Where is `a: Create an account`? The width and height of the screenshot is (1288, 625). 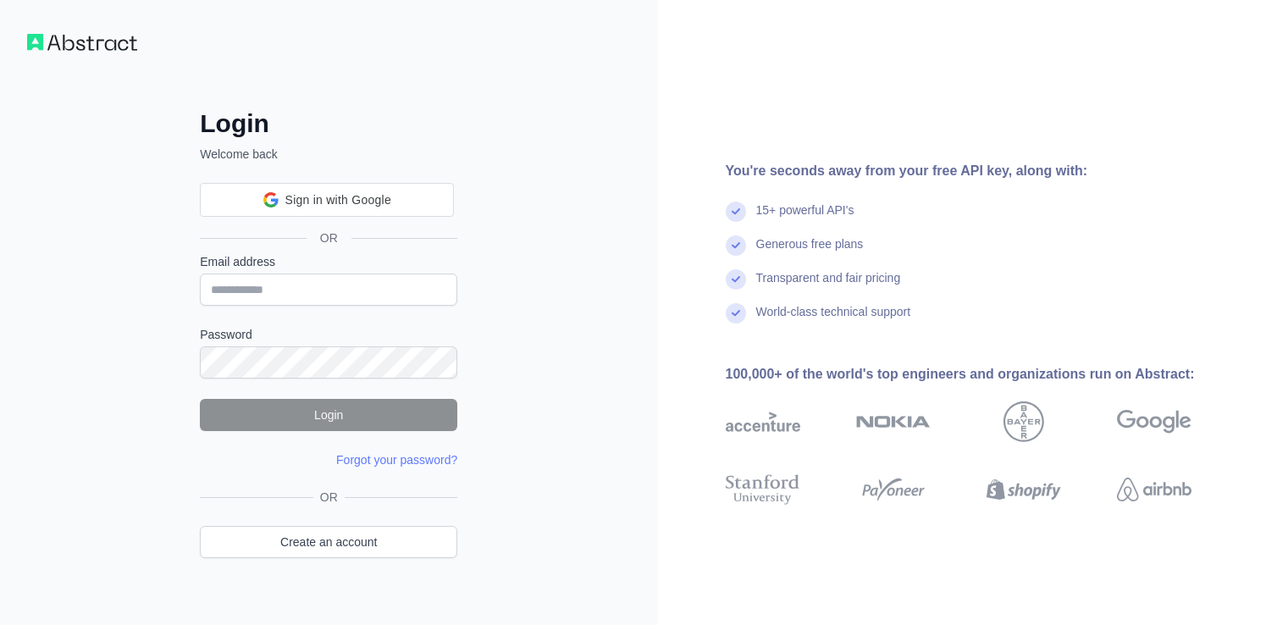 a: Create an account is located at coordinates (328, 542).